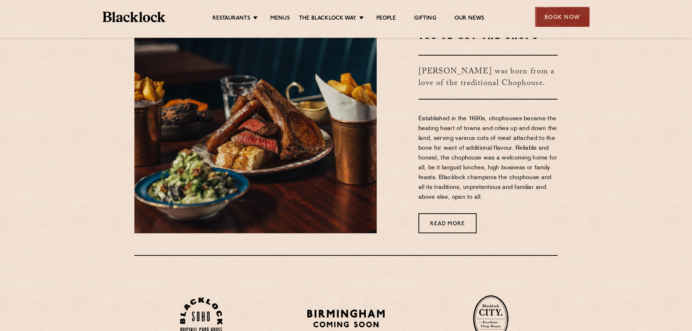  Describe the element at coordinates (469, 19) in the screenshot. I see `a: Our News` at that location.